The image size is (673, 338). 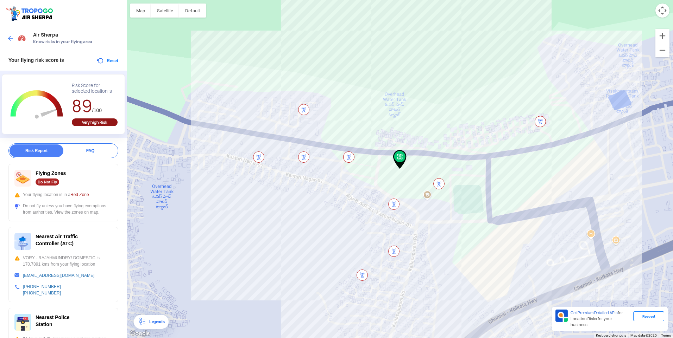 I want to click on img: ic_police_station.svg, so click(x=23, y=323).